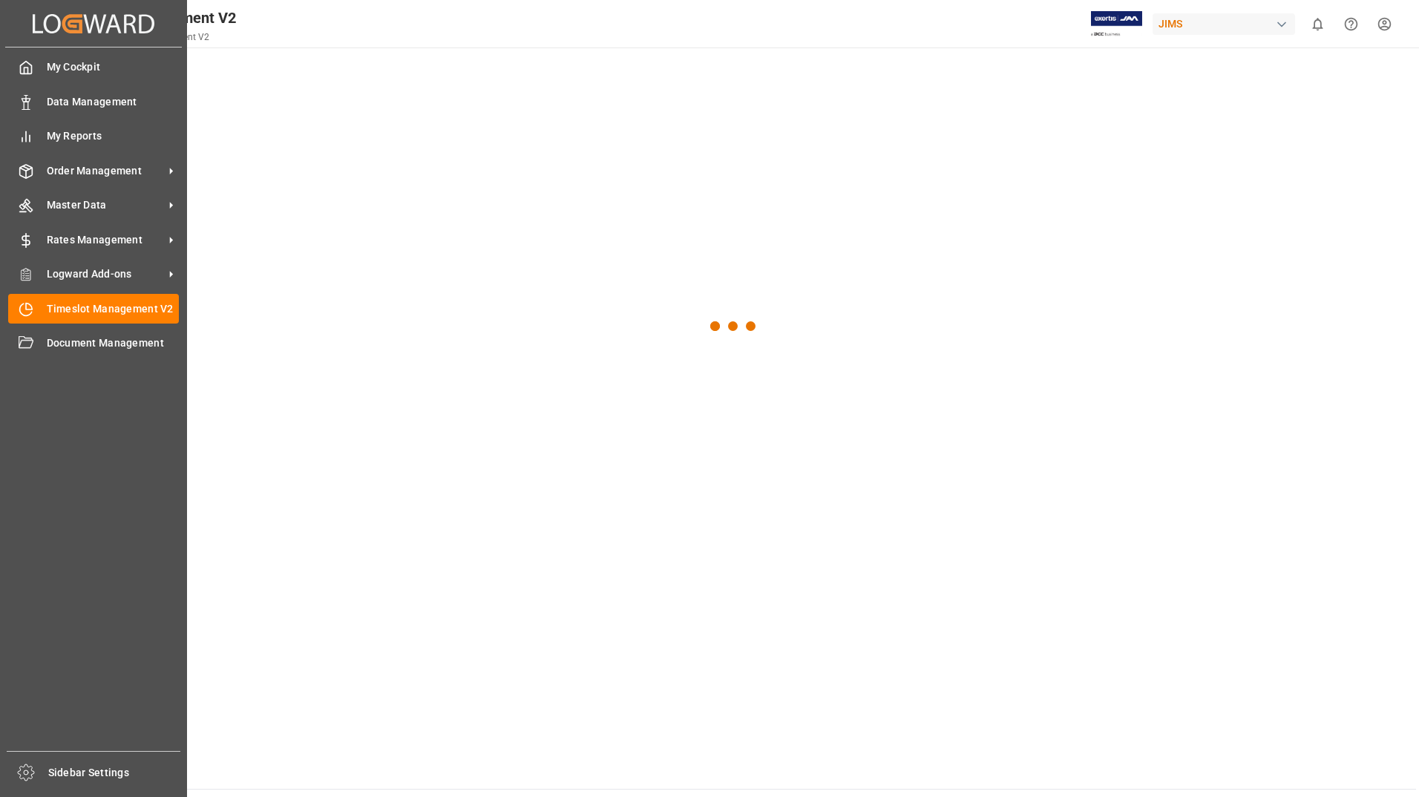 The image size is (1419, 797). I want to click on img: Exertis%20JAM%20-%20Email%20Logo.jpg_1722504956.jpg, so click(1116, 24).